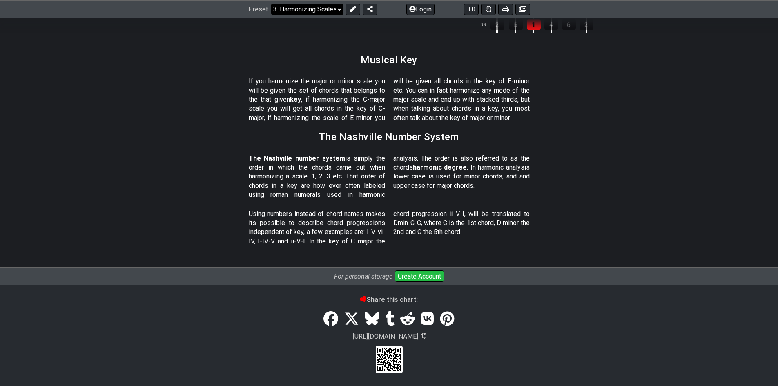 This screenshot has width=778, height=386. What do you see at coordinates (420, 9) in the screenshot?
I see `button: Login` at bounding box center [420, 9].